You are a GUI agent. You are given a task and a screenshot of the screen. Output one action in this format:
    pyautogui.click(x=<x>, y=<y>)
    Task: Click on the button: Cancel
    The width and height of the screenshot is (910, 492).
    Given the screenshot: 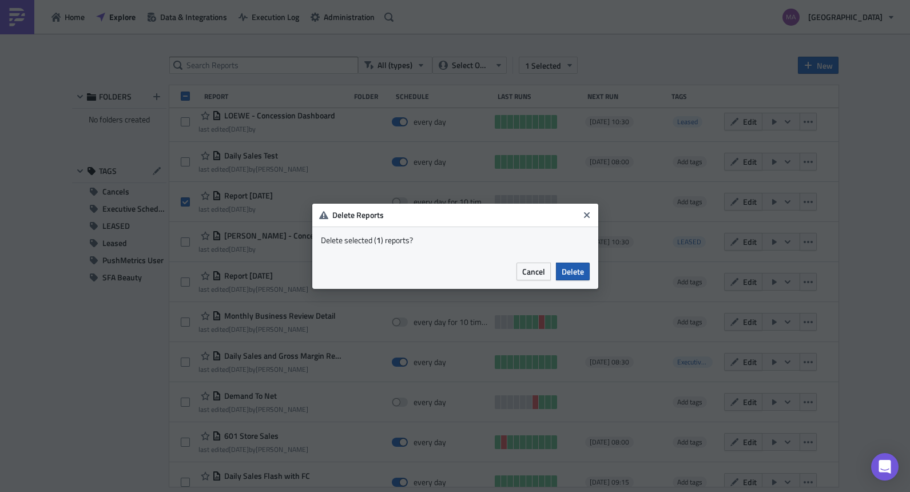 What is the action you would take?
    pyautogui.click(x=534, y=271)
    